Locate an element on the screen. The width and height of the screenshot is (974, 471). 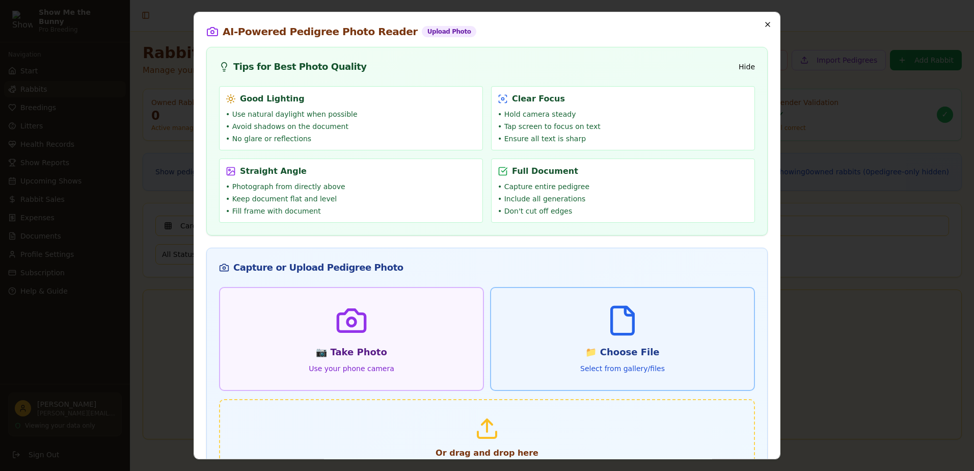
li: • Tap screen to focus on text is located at coordinates (623, 126).